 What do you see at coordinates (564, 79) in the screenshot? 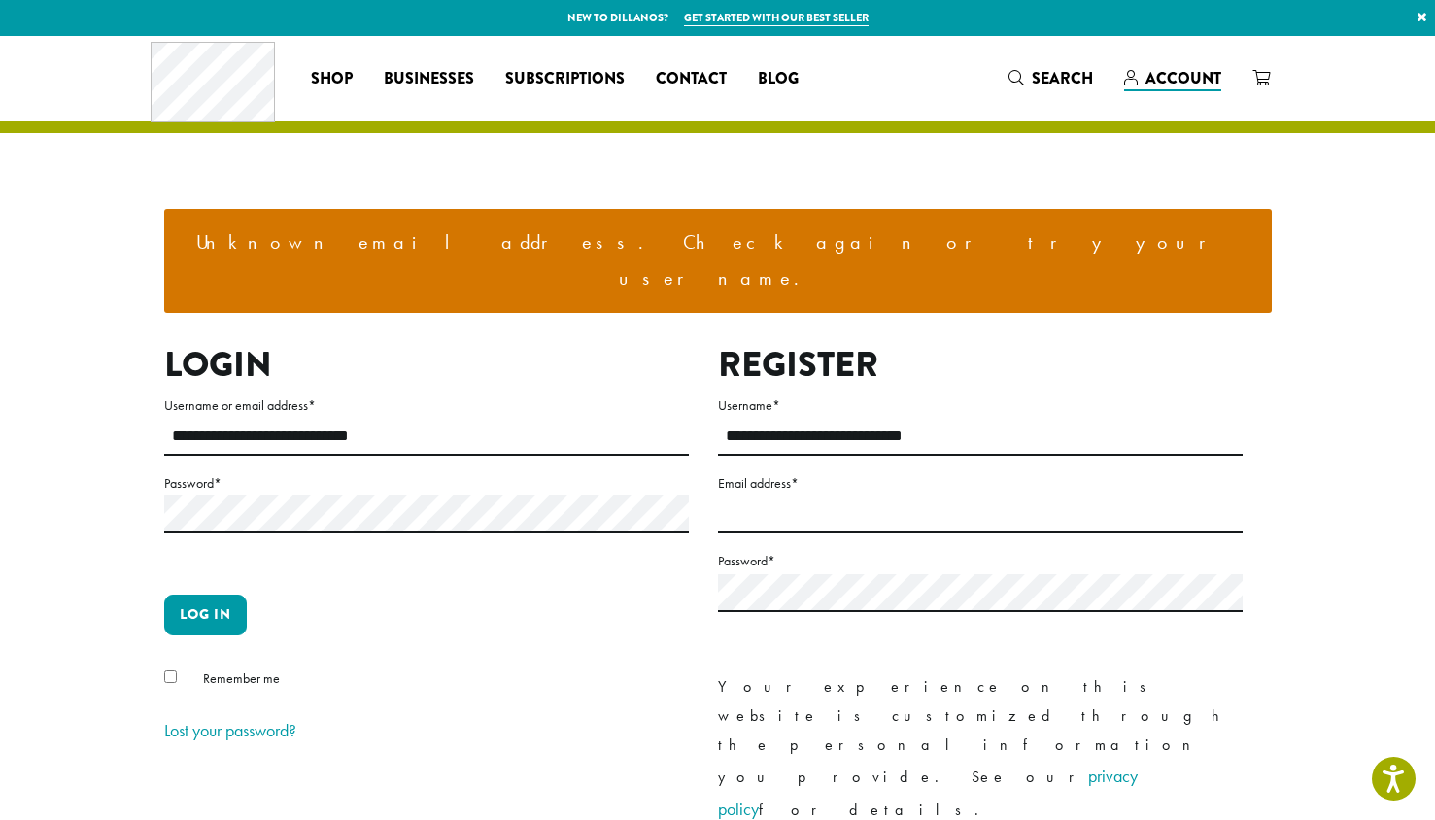
I see `span: Subscriptions` at bounding box center [564, 79].